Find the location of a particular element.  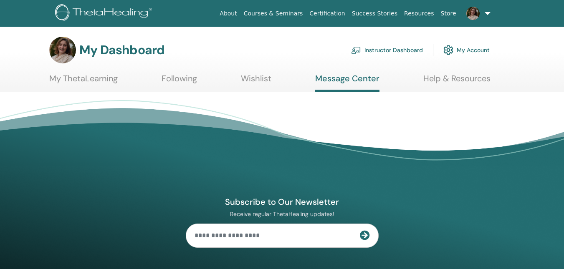

a: My Account is located at coordinates (466, 50).